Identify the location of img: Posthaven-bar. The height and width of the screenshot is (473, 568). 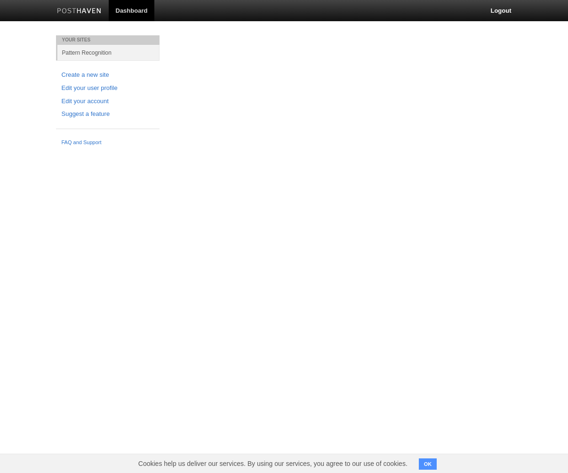
(79, 11).